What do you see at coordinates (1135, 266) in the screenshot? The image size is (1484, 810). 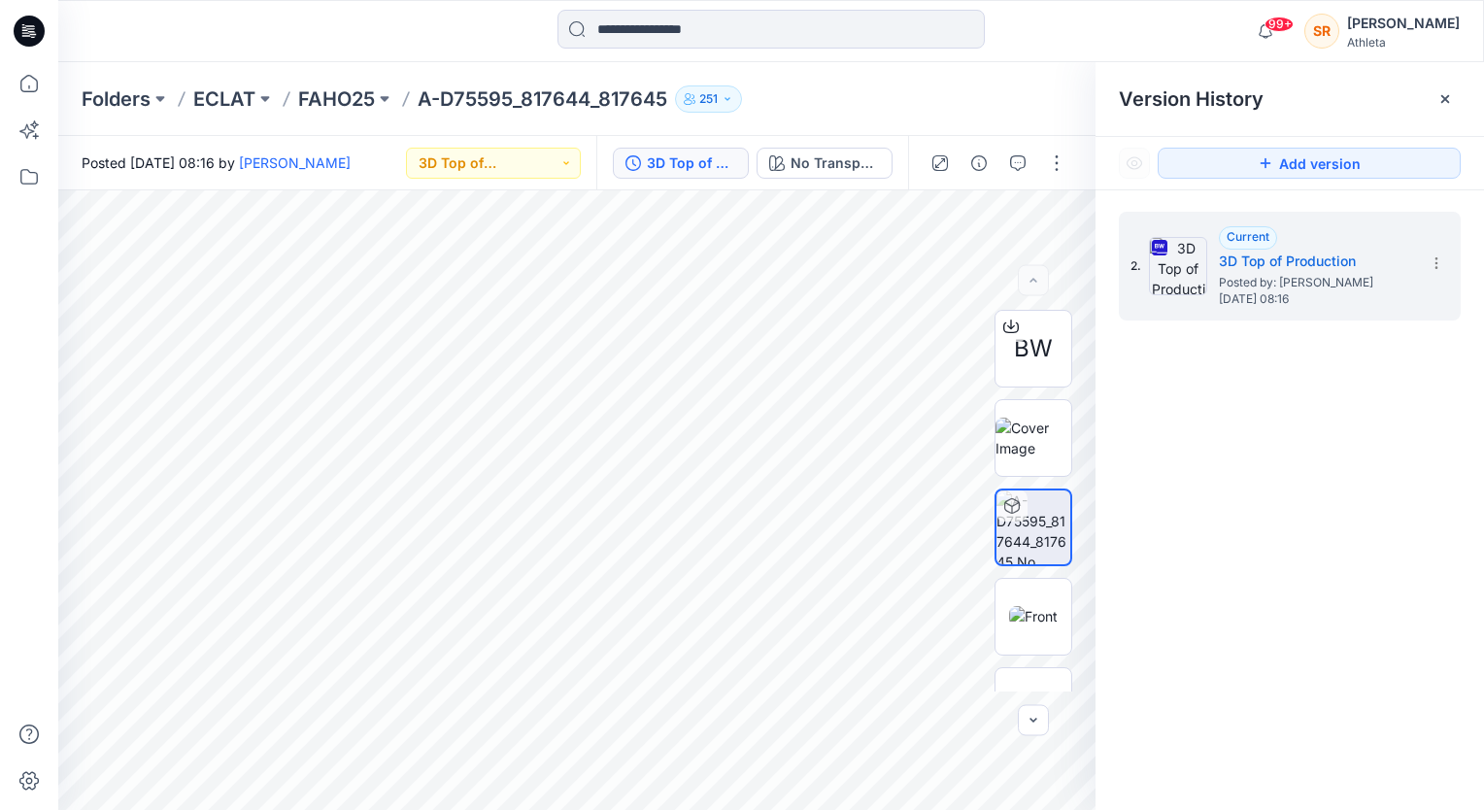 I see `span: 2.` at bounding box center [1135, 266].